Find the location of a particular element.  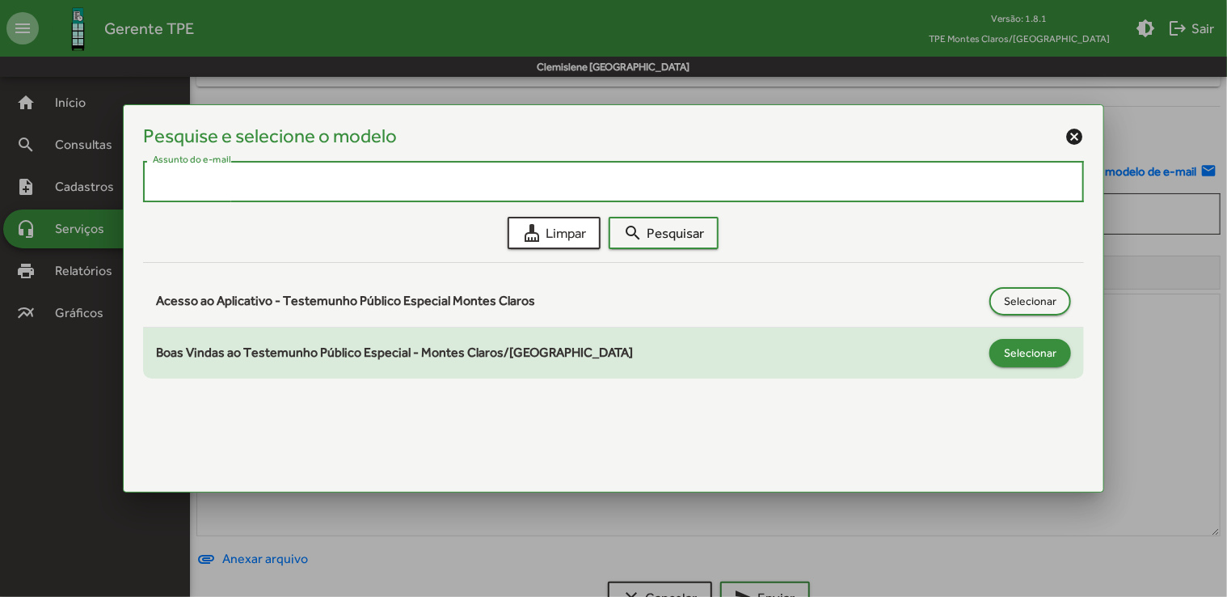

h4: Pesquise e selecione o modelo is located at coordinates (270, 136).